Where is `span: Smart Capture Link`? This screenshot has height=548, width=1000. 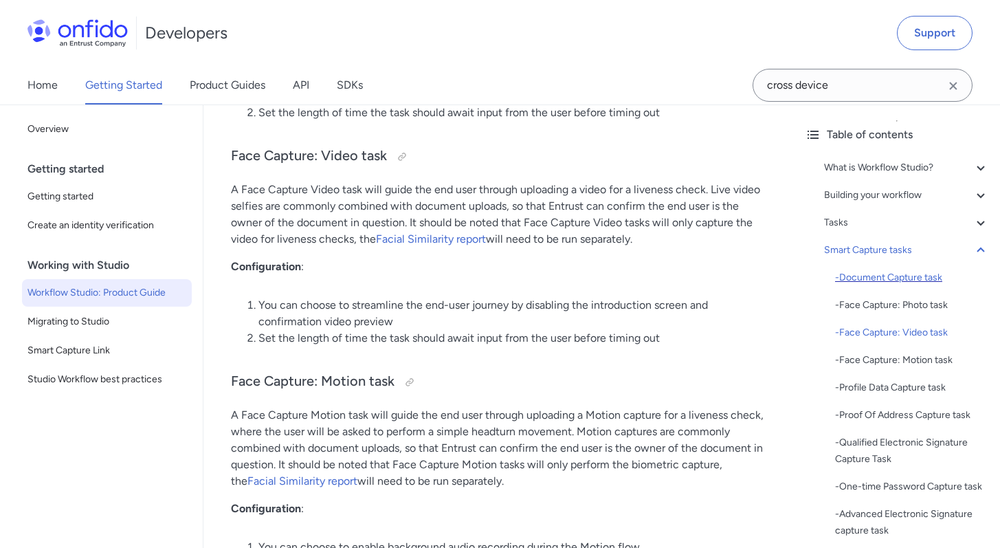 span: Smart Capture Link is located at coordinates (107, 351).